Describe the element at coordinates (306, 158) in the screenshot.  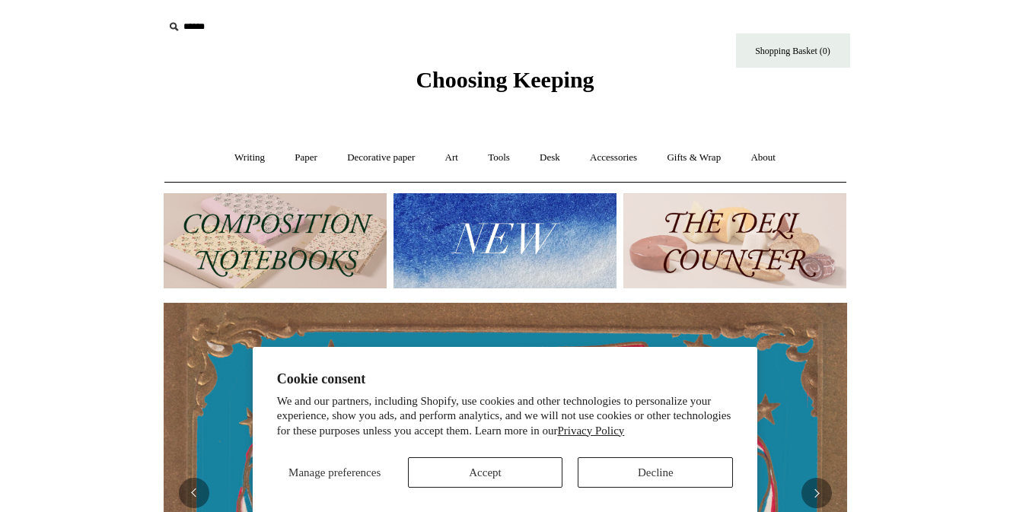
I see `a: Paper` at that location.